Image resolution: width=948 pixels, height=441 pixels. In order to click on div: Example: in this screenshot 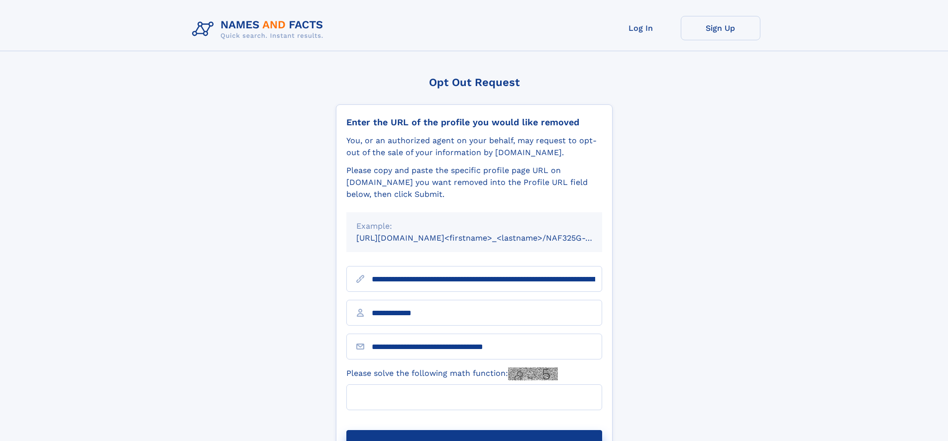, I will do `click(474, 226)`.